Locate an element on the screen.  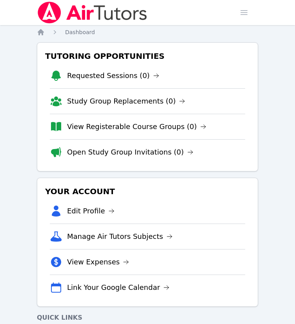
h4: Quick Links is located at coordinates (147, 318).